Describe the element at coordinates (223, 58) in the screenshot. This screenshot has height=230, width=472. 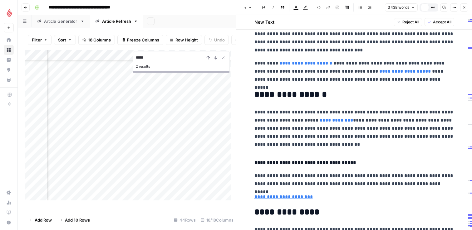
I see `button: Close Search` at that location.